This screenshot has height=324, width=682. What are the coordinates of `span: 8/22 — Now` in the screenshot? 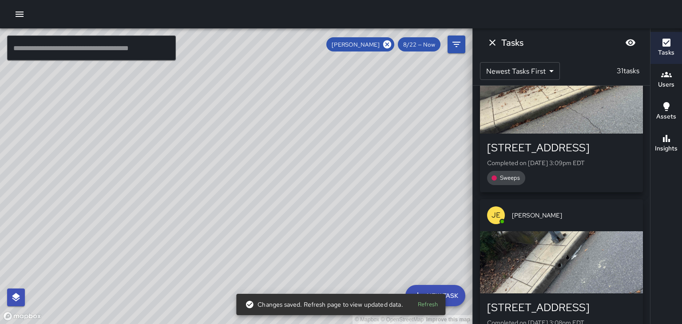 It's located at (419, 44).